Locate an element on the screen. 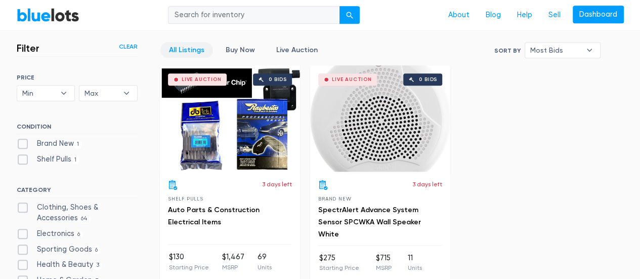 Image resolution: width=640 pixels, height=279 pixels. input: Search for inventory is located at coordinates (254, 15).